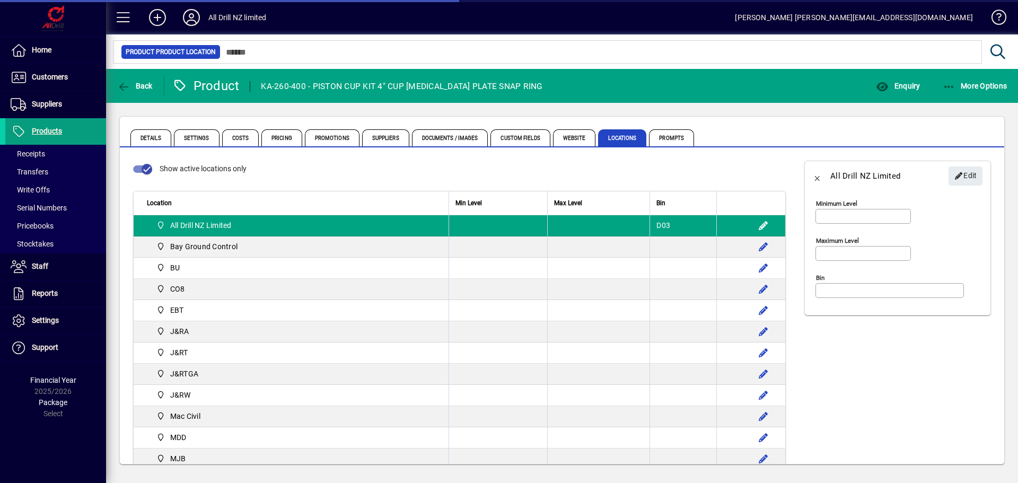 Image resolution: width=1018 pixels, height=483 pixels. Describe the element at coordinates (56, 267) in the screenshot. I see `a: Staff` at that location.